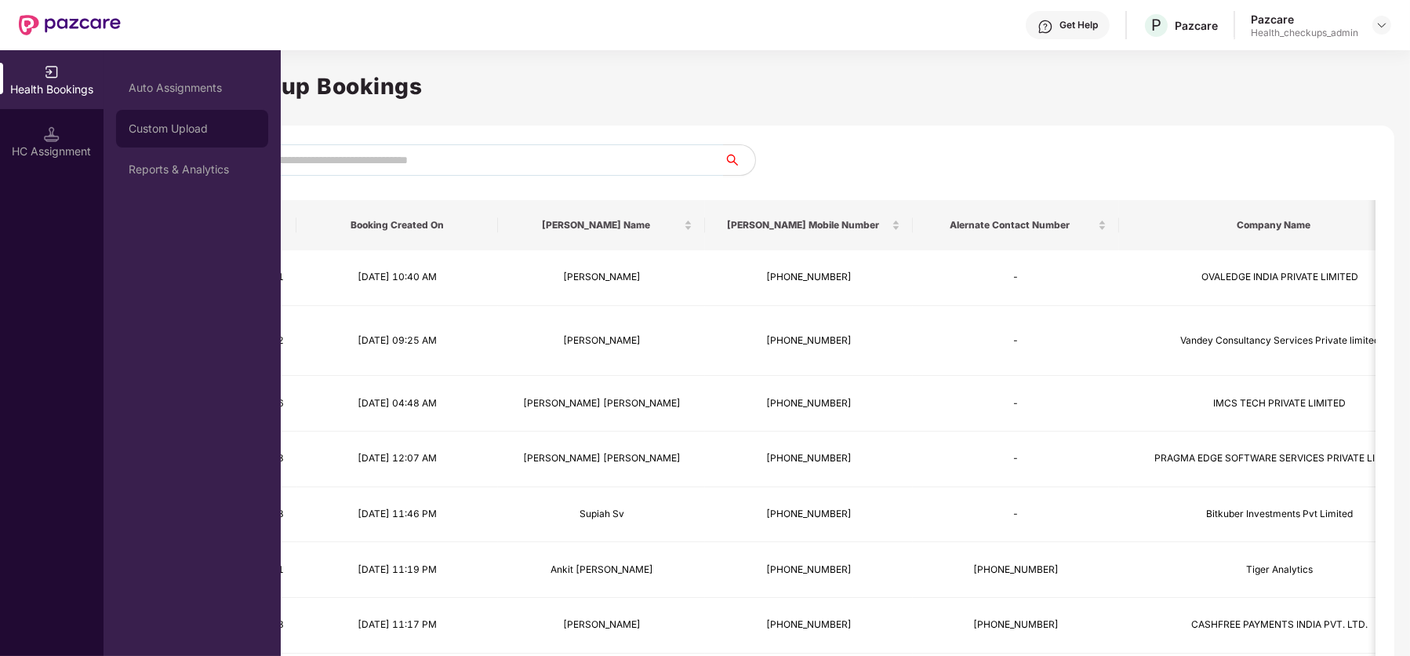  What do you see at coordinates (1010, 225) in the screenshot?
I see `span: Alernate Contact Number` at bounding box center [1010, 225].